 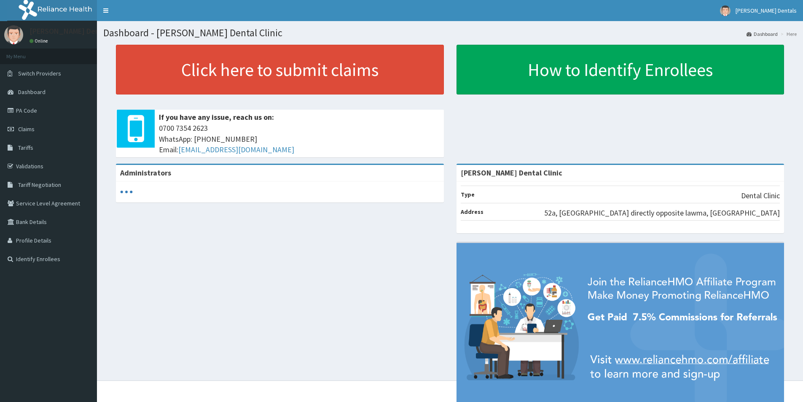 What do you see at coordinates (472, 212) in the screenshot?
I see `b: Address` at bounding box center [472, 212].